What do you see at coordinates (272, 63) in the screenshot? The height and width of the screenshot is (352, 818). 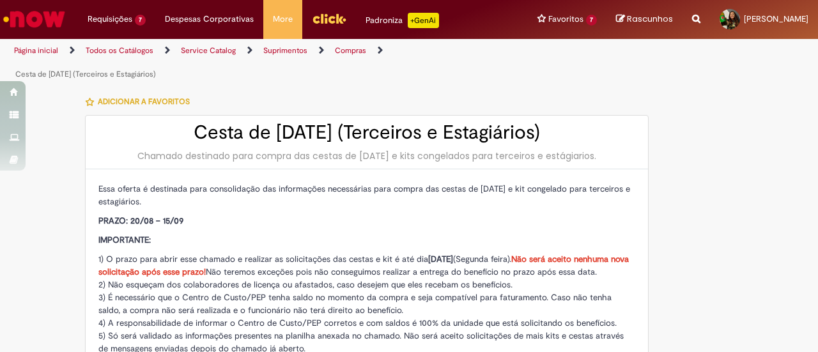 I see `ul: Trilhas de página` at bounding box center [272, 63].